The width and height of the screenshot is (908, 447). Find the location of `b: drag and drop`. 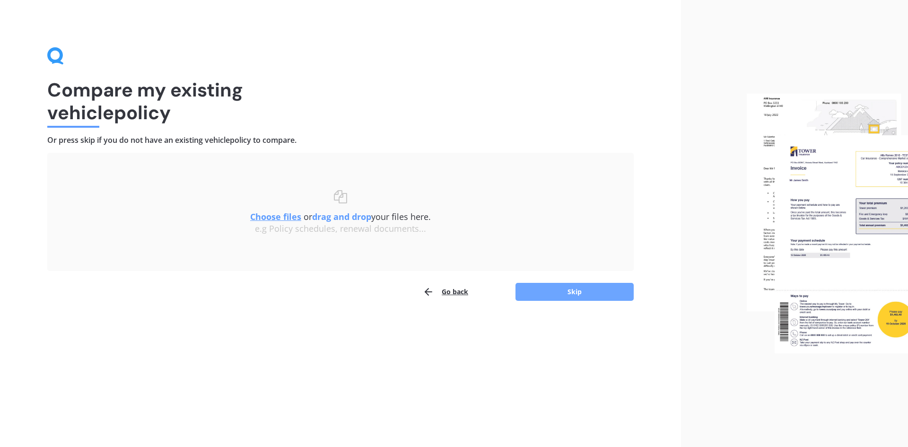

b: drag and drop is located at coordinates (342, 217).